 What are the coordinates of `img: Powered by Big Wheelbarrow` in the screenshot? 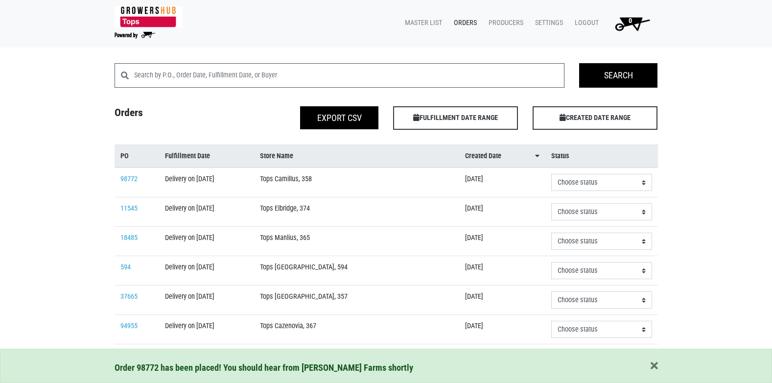 It's located at (135, 35).